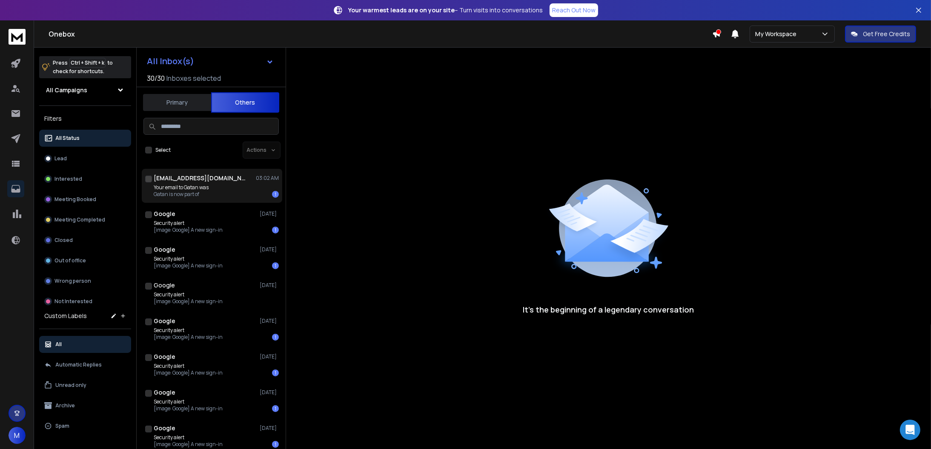 This screenshot has width=931, height=449. What do you see at coordinates (83, 67) in the screenshot?
I see `p: Press to check for shortcuts.` at bounding box center [83, 67].